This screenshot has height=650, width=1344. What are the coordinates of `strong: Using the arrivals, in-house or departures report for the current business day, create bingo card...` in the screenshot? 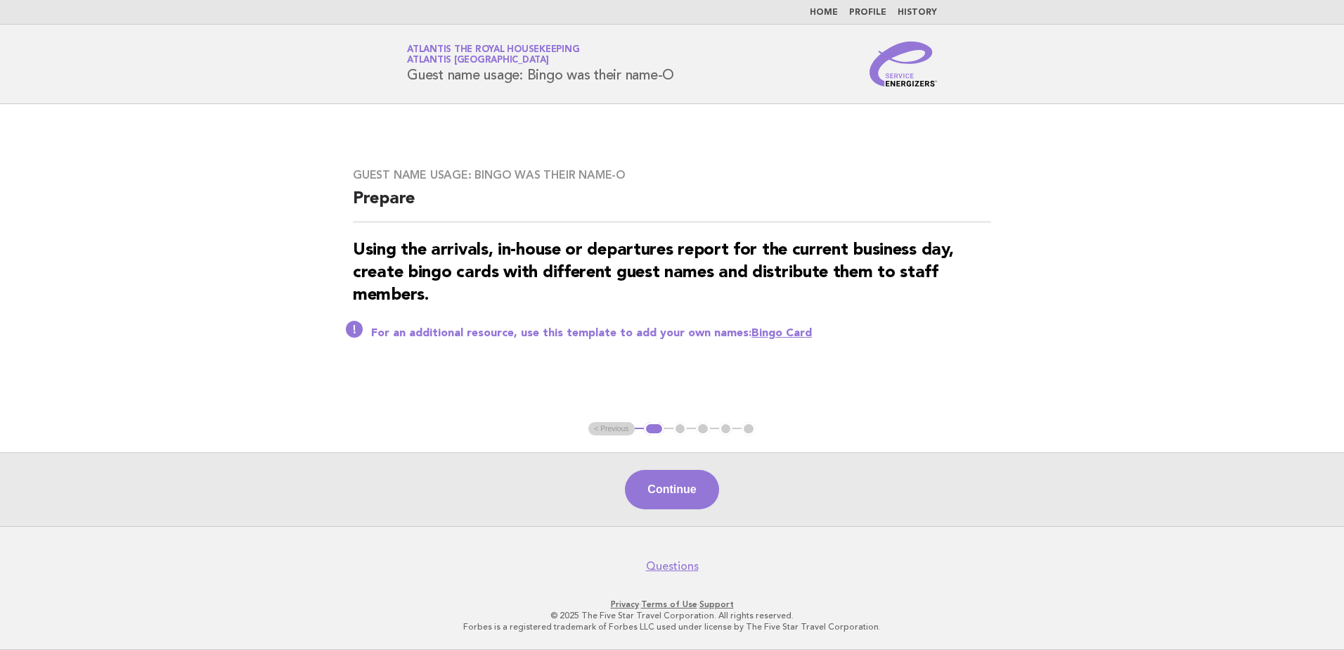 It's located at (653, 273).